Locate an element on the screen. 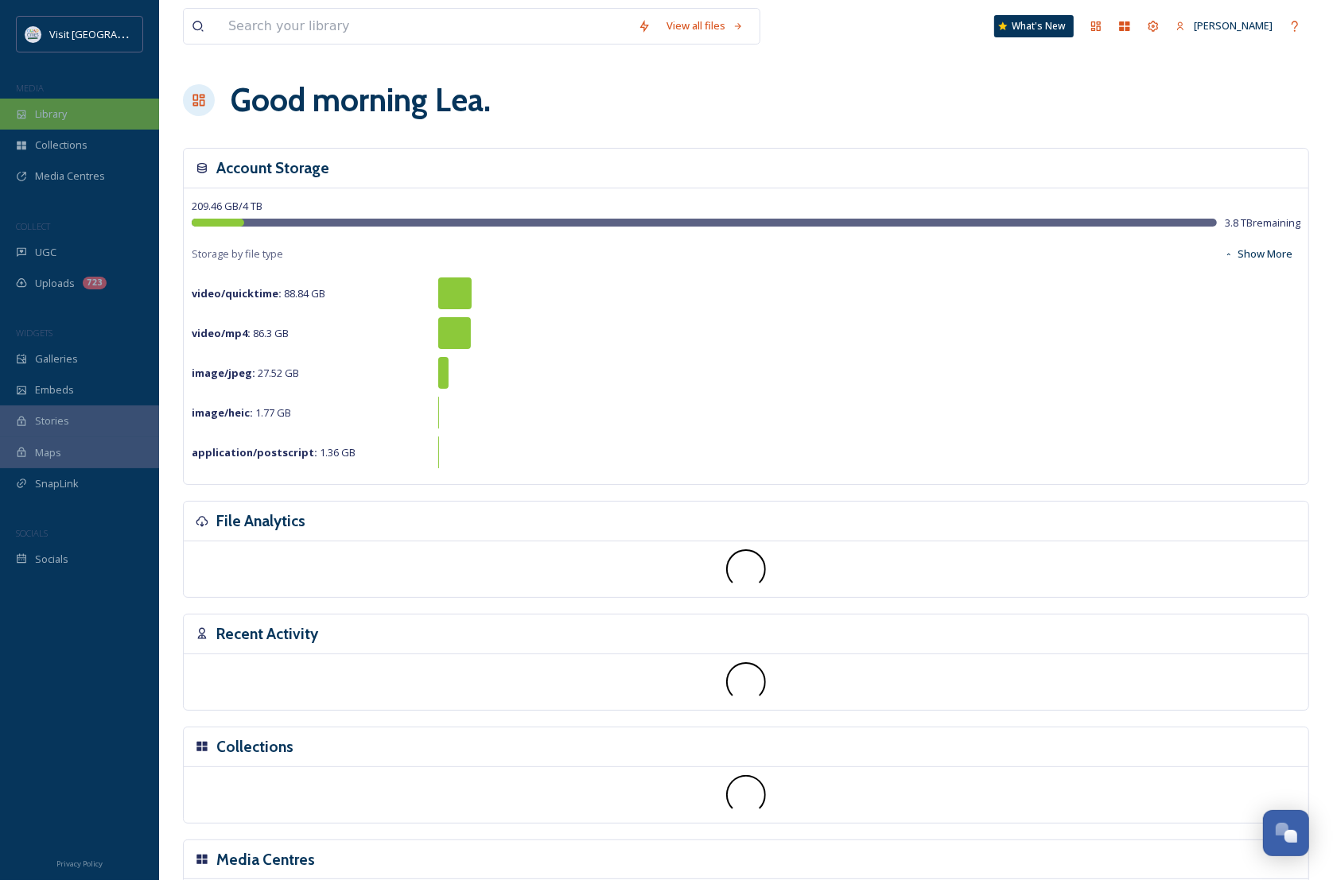  strong: application/postscript : is located at coordinates (254, 452).